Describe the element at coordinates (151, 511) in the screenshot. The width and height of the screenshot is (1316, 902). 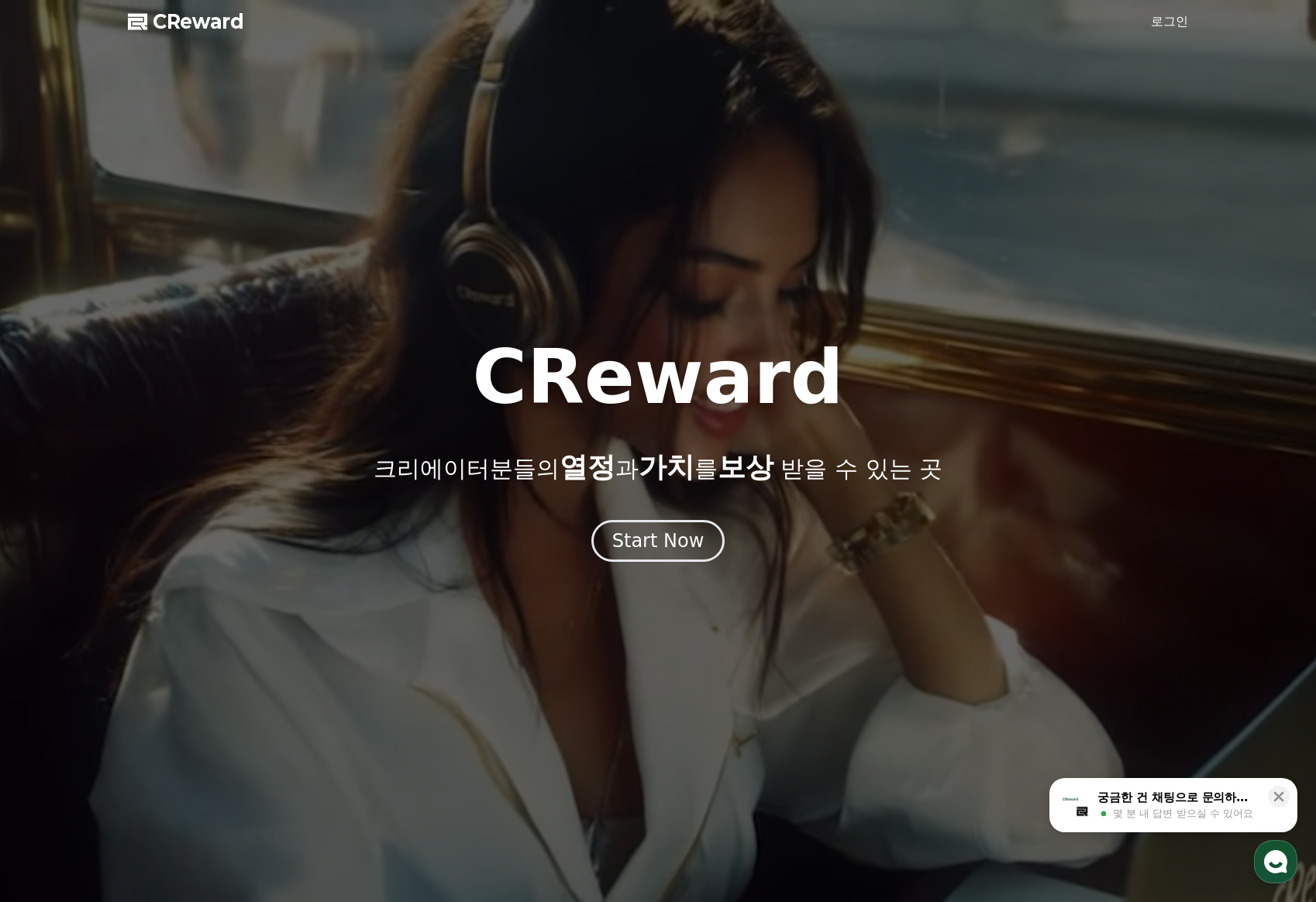
I see `a: 대화` at that location.